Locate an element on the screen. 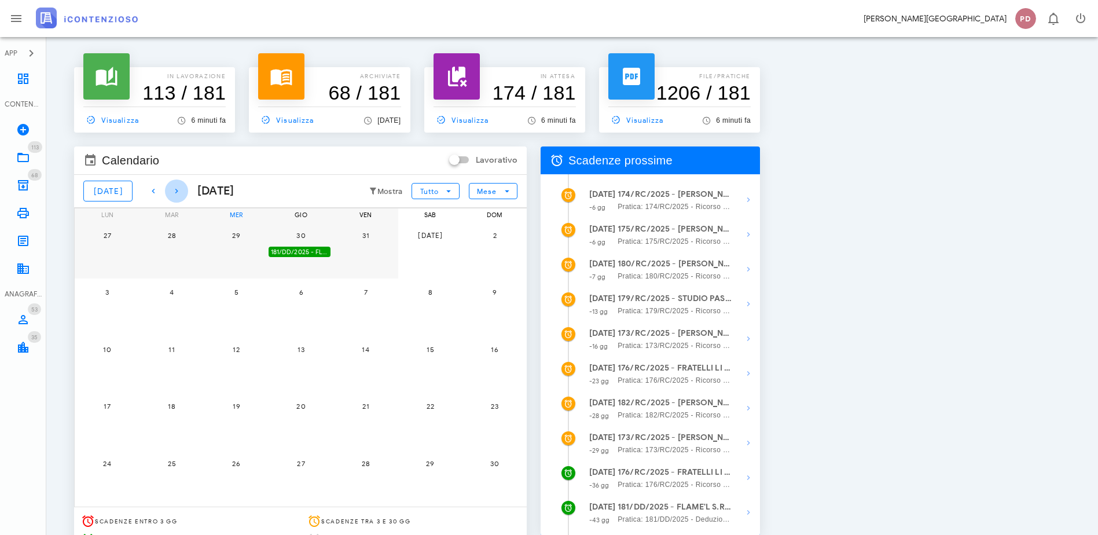 Image resolution: width=1098 pixels, height=535 pixels. span: 53 is located at coordinates (34, 309).